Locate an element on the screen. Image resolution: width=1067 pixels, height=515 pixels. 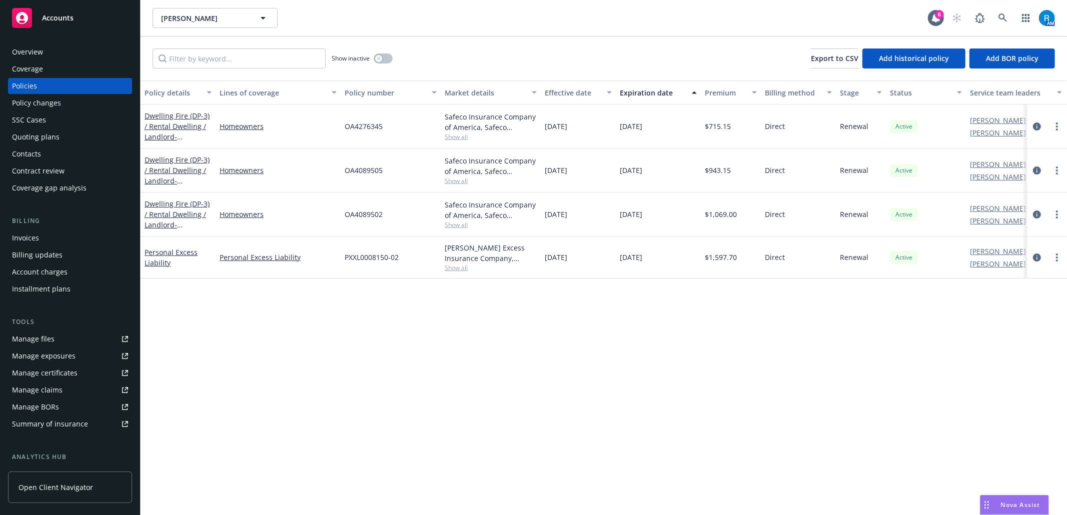
button: Effective date is located at coordinates (578, 93).